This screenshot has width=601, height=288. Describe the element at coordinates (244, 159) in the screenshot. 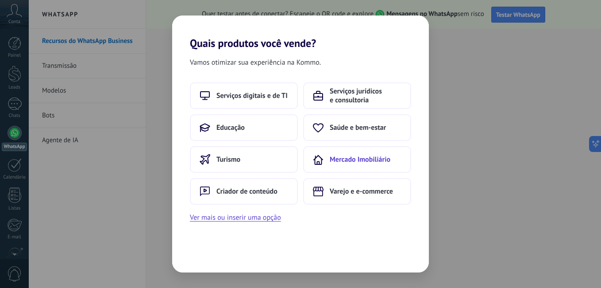

I see `button: Turismo` at that location.